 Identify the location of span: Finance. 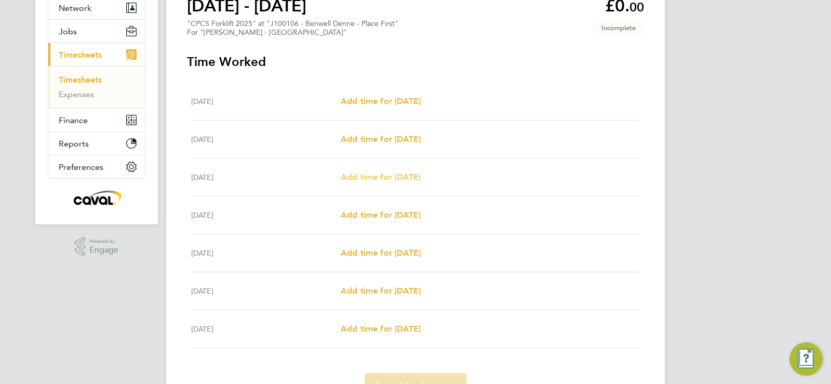
(73, 120).